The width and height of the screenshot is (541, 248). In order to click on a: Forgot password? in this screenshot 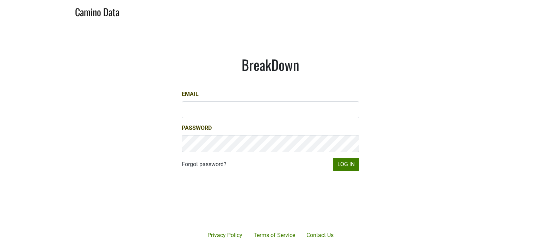, I will do `click(204, 164)`.